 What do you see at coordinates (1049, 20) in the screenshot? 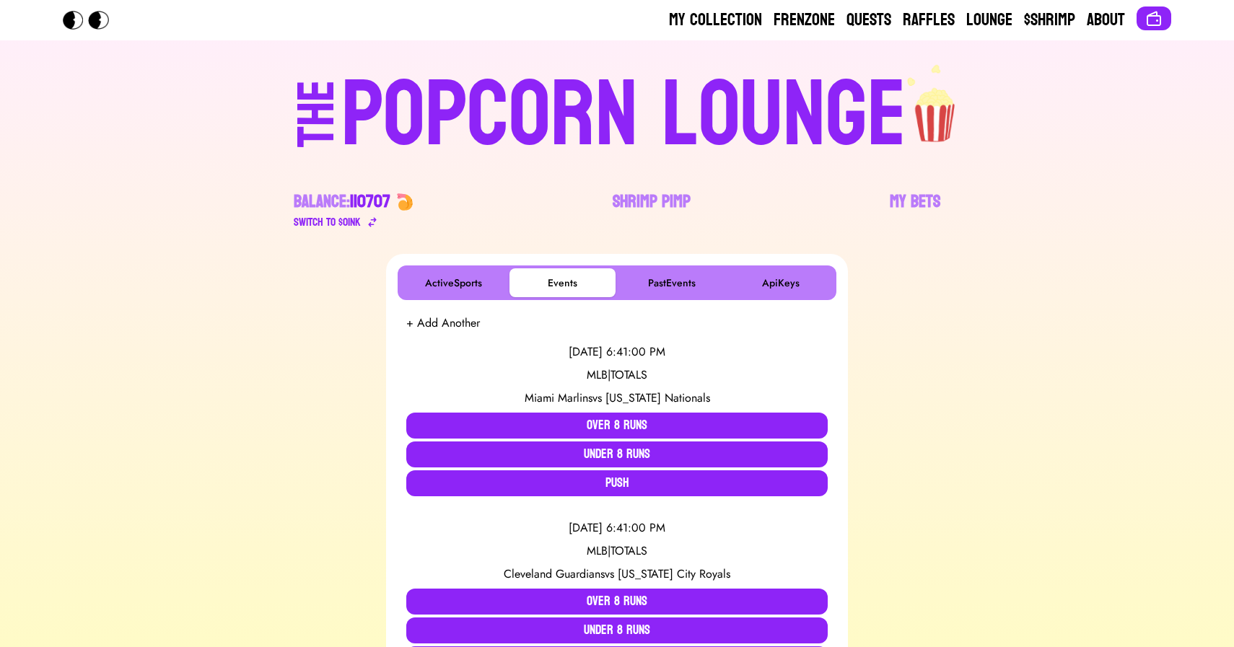
I see `a: $Shrimp` at bounding box center [1049, 20].